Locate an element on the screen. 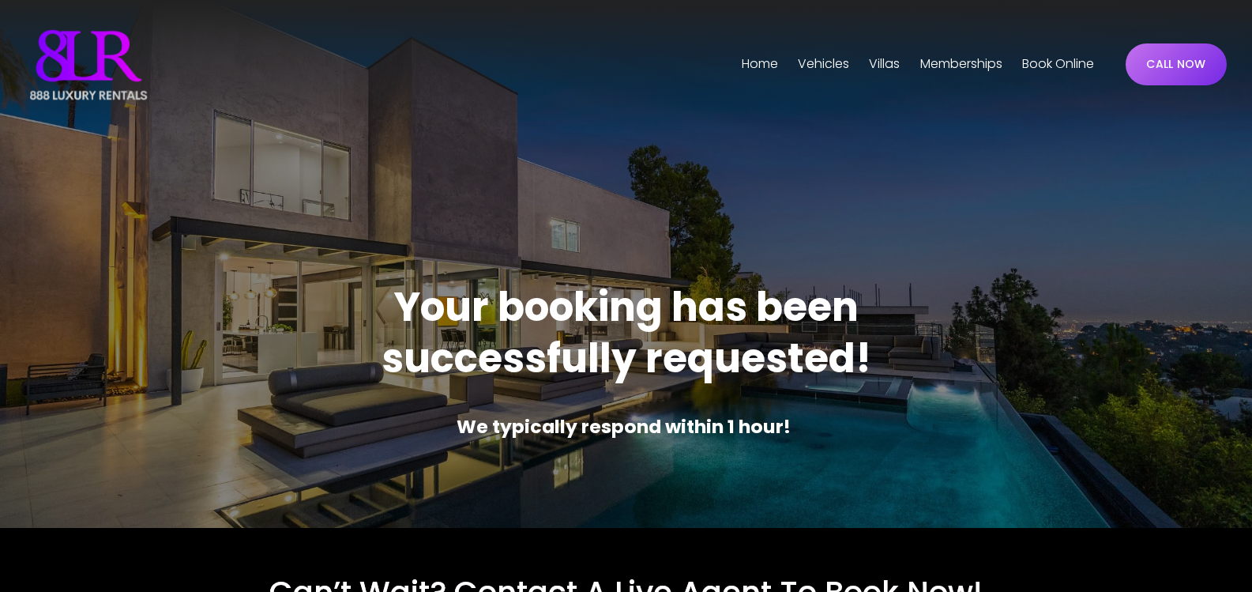  strong: We typically respond within 1 hour! is located at coordinates (623, 426).